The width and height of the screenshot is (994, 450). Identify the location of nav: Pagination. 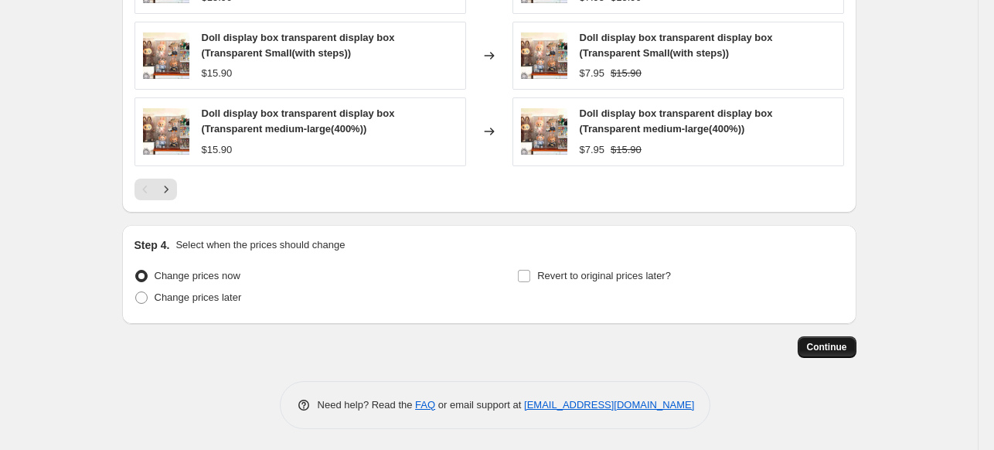
(155, 189).